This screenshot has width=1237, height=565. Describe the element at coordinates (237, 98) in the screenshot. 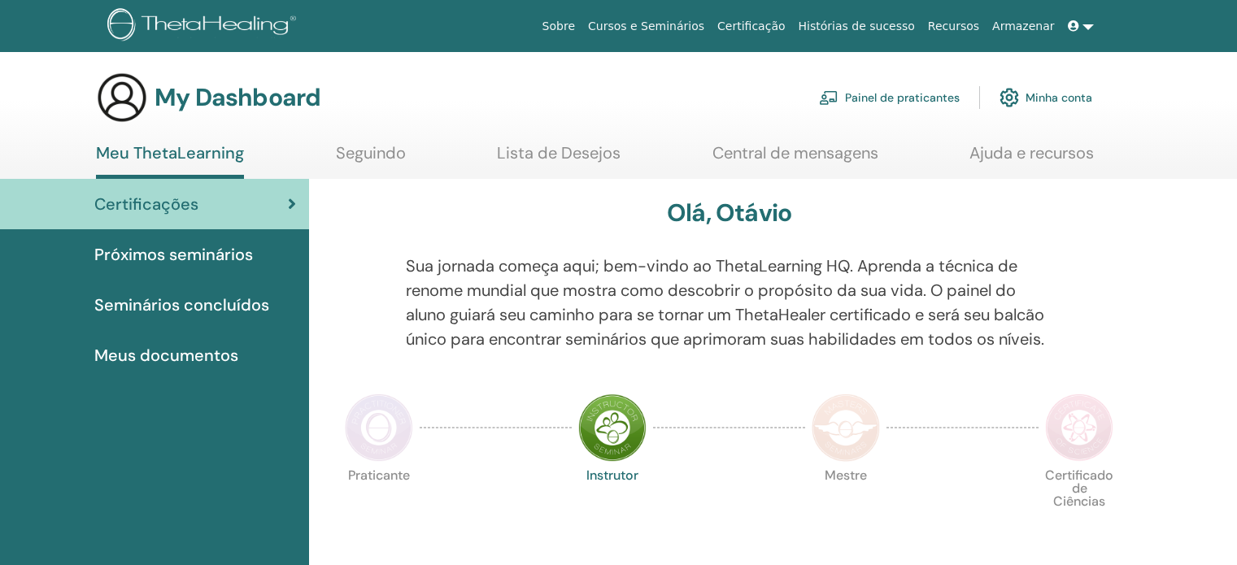

I see `h3: My Dashboard` at that location.